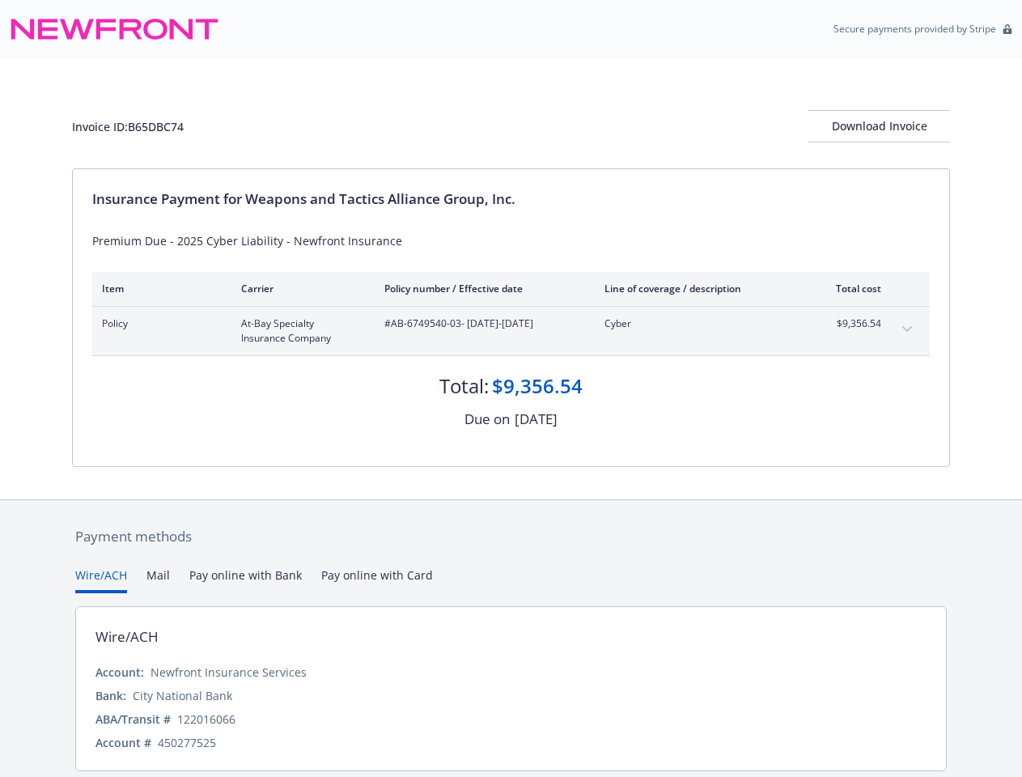 The height and width of the screenshot is (777, 1022). Describe the element at coordinates (133, 719) in the screenshot. I see `div: ABA/Transit #` at that location.